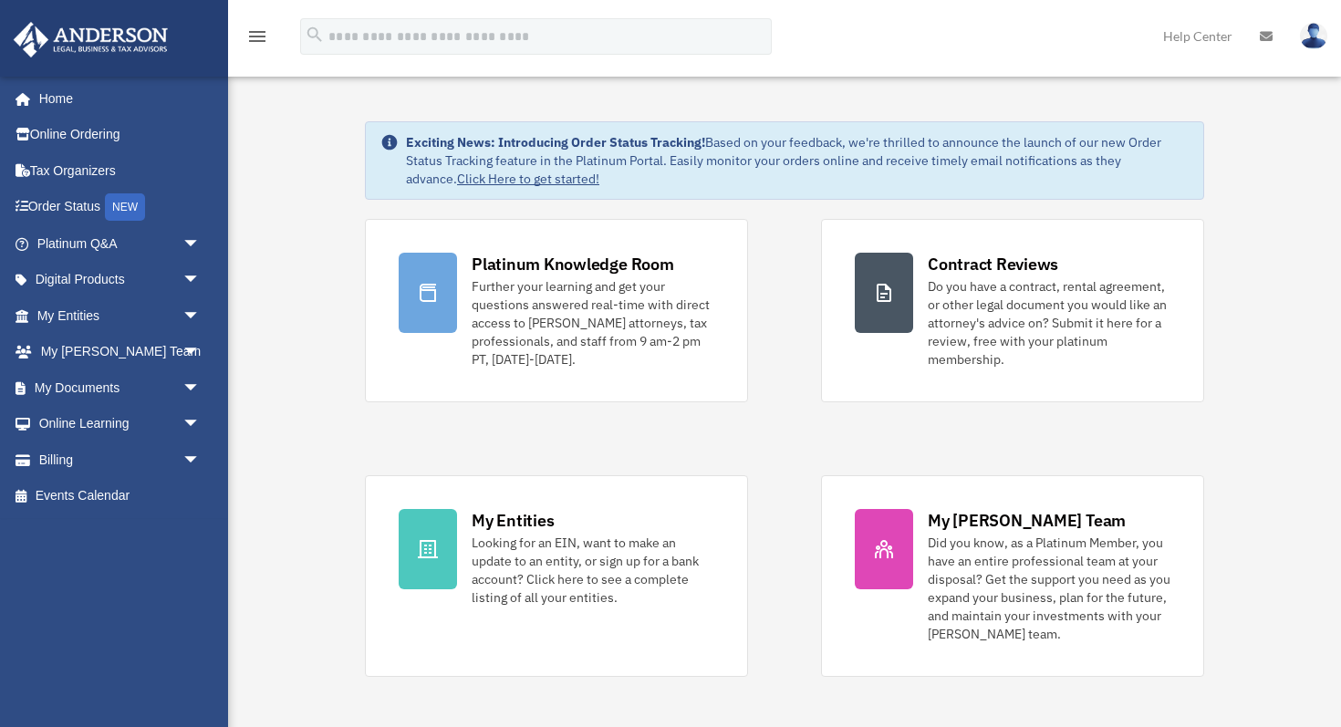  I want to click on img: User Pic, so click(1313, 36).